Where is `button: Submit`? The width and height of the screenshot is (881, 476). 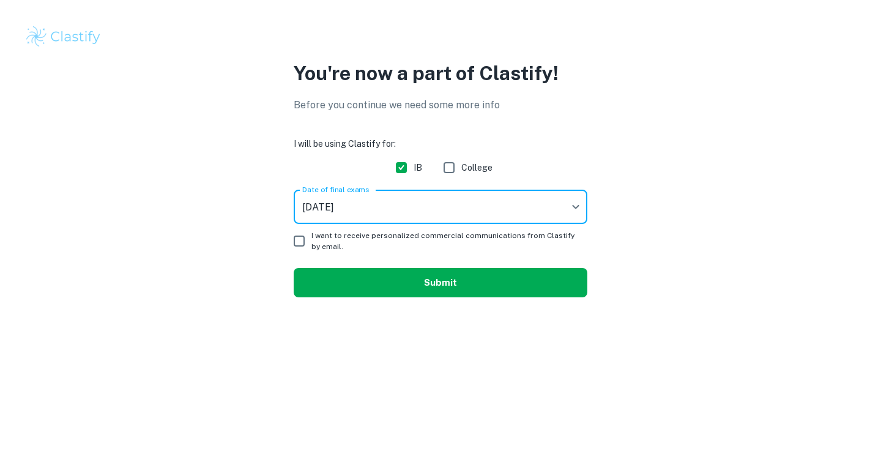 button: Submit is located at coordinates (440, 283).